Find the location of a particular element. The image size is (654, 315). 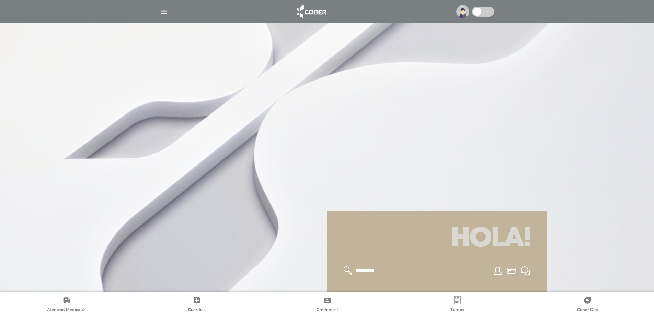

span: Atención Médica Ya is located at coordinates (66, 311).